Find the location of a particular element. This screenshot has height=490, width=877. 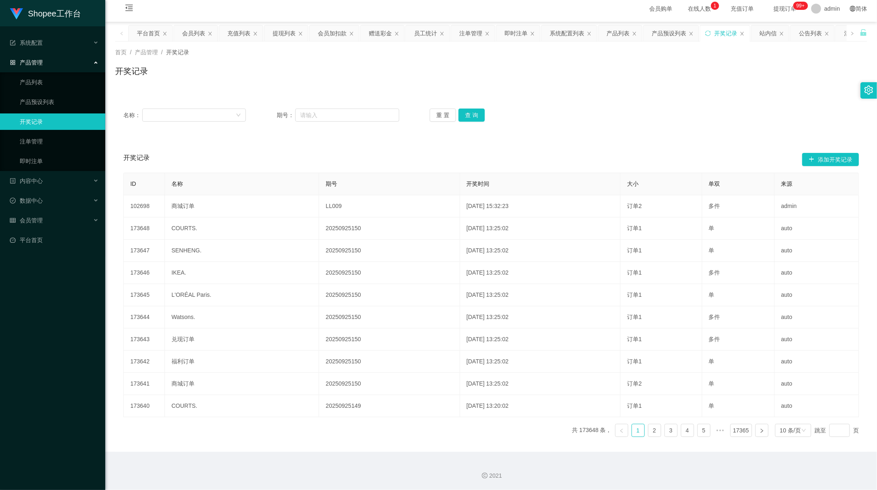

td: 兑现订单 is located at coordinates (242, 340).